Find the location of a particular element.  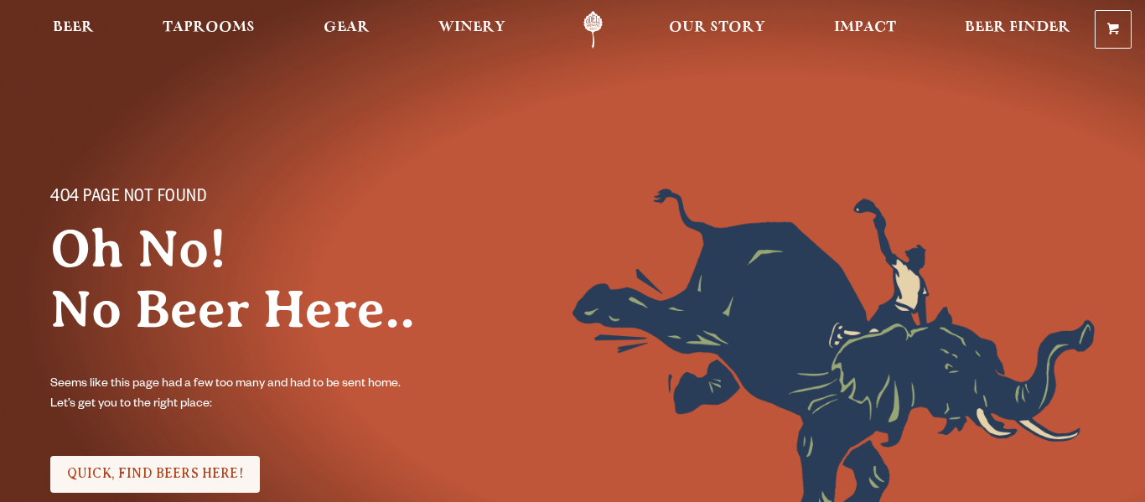

p: Seems like this page had a few too many and had to be sent home. Let’s get you to the right place: is located at coordinates (235, 395).